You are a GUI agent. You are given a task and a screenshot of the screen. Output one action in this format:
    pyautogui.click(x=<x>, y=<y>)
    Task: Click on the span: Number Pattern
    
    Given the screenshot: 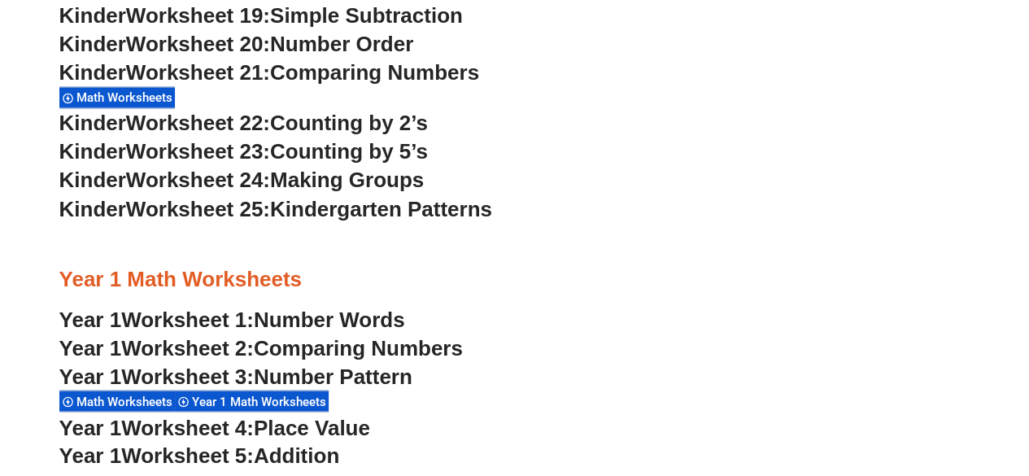 What is the action you would take?
    pyautogui.click(x=333, y=376)
    